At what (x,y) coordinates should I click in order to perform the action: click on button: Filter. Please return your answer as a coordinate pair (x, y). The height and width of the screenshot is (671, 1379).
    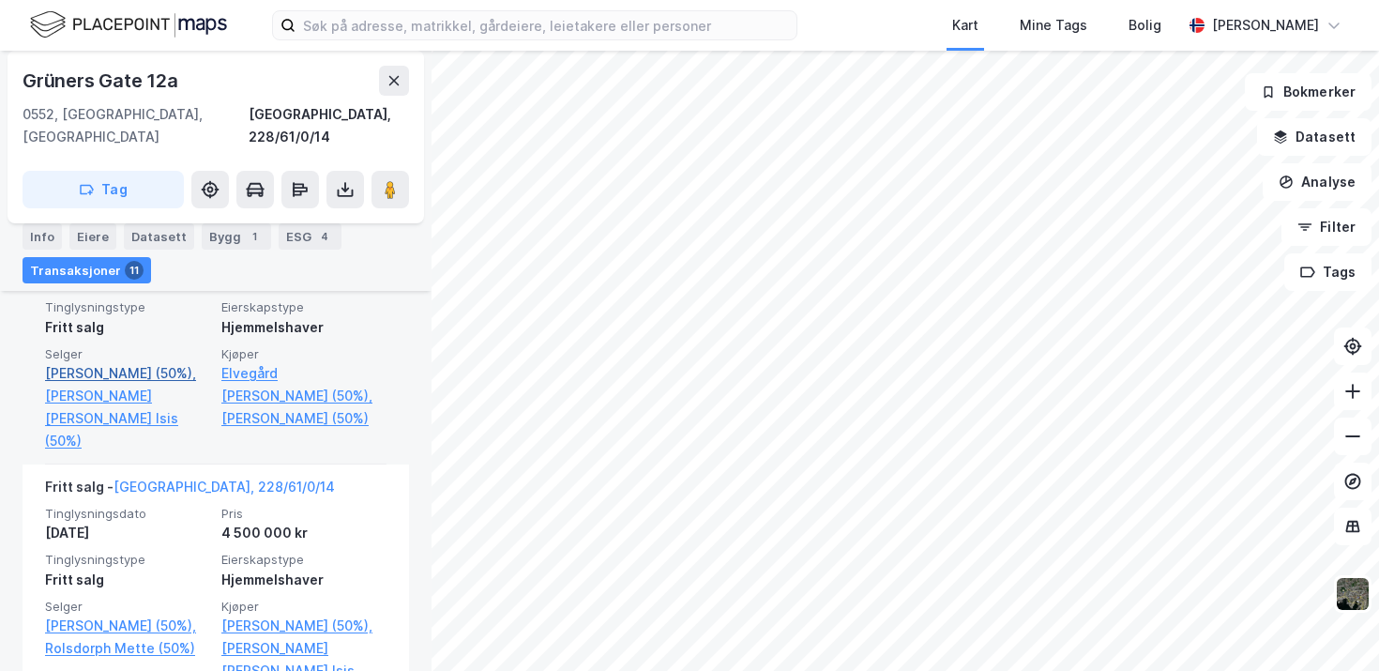
    Looking at the image, I should click on (1327, 227).